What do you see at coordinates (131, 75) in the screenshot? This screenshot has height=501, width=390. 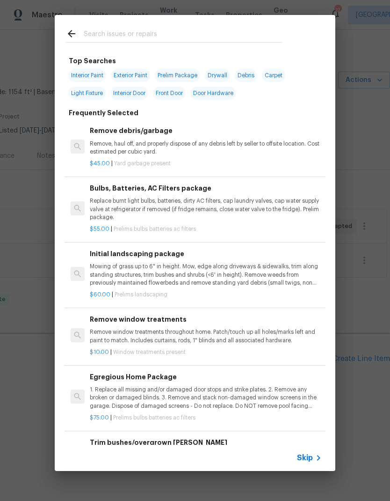 I see `span: Exterior Paint` at bounding box center [131, 75].